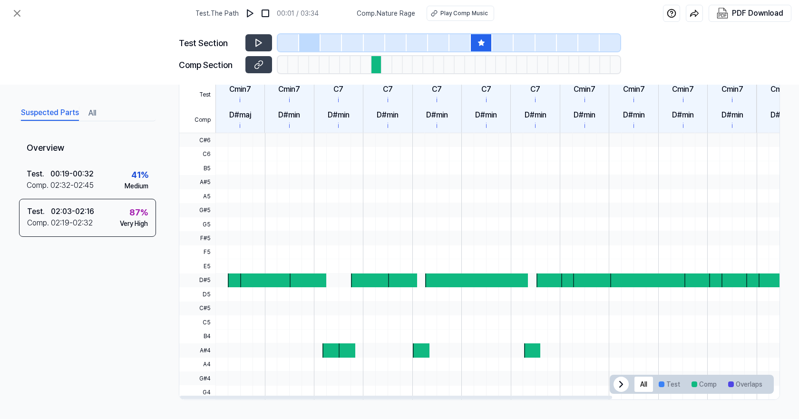  Describe the element at coordinates (758, 13) in the screenshot. I see `div: PDF Download` at that location.